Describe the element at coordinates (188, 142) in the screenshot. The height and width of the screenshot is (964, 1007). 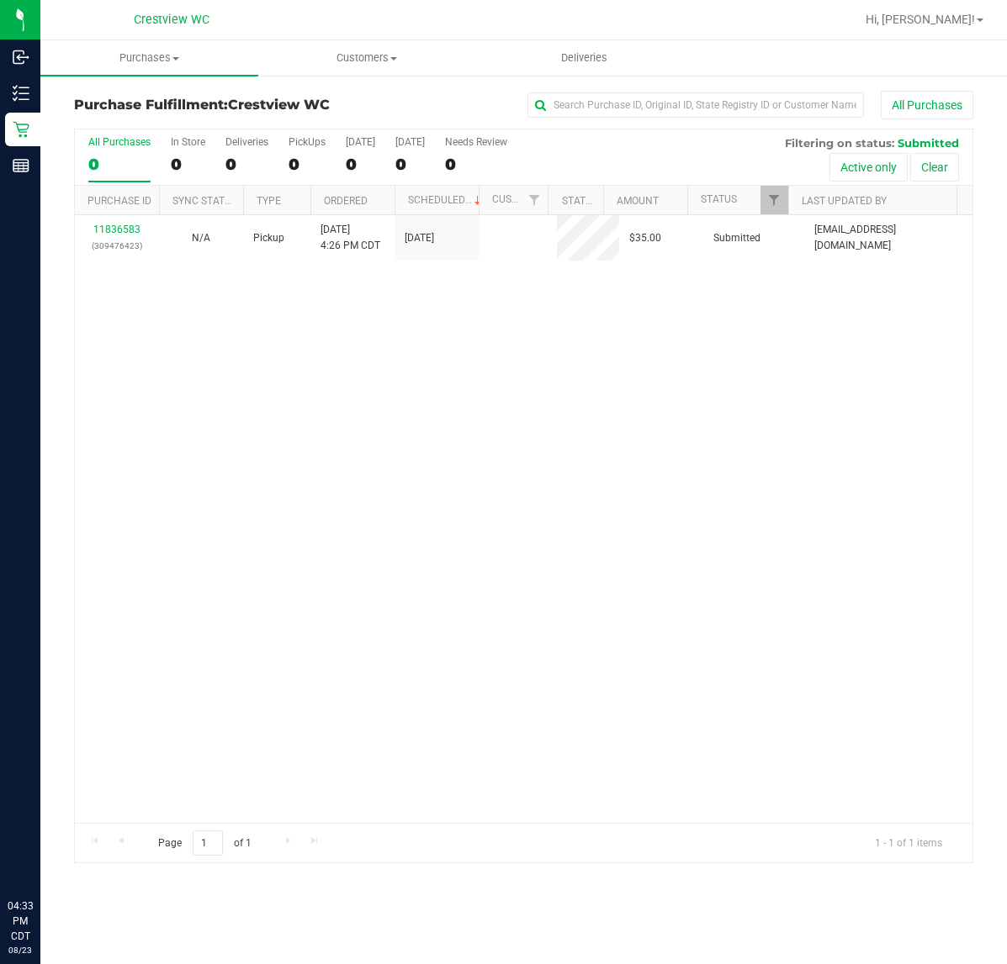
I see `div: In Store` at that location.